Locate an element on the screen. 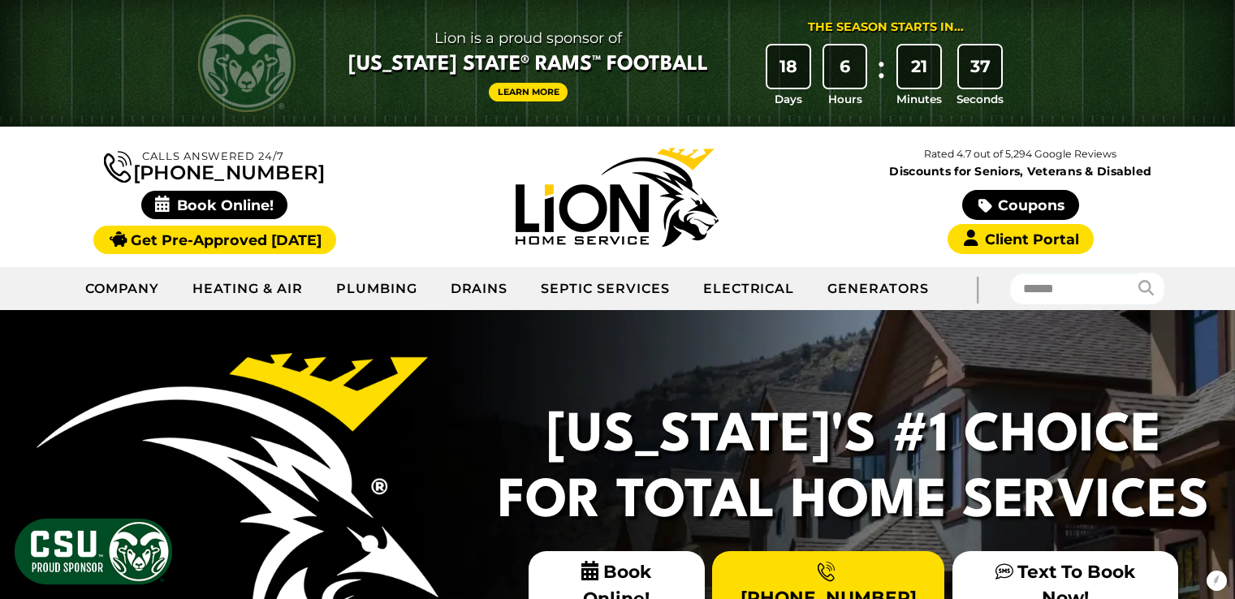 The width and height of the screenshot is (1235, 599). a: Drains is located at coordinates (480, 289).